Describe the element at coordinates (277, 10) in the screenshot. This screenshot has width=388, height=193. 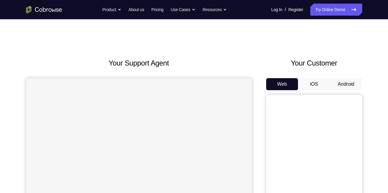
I see `a: Log In` at that location.